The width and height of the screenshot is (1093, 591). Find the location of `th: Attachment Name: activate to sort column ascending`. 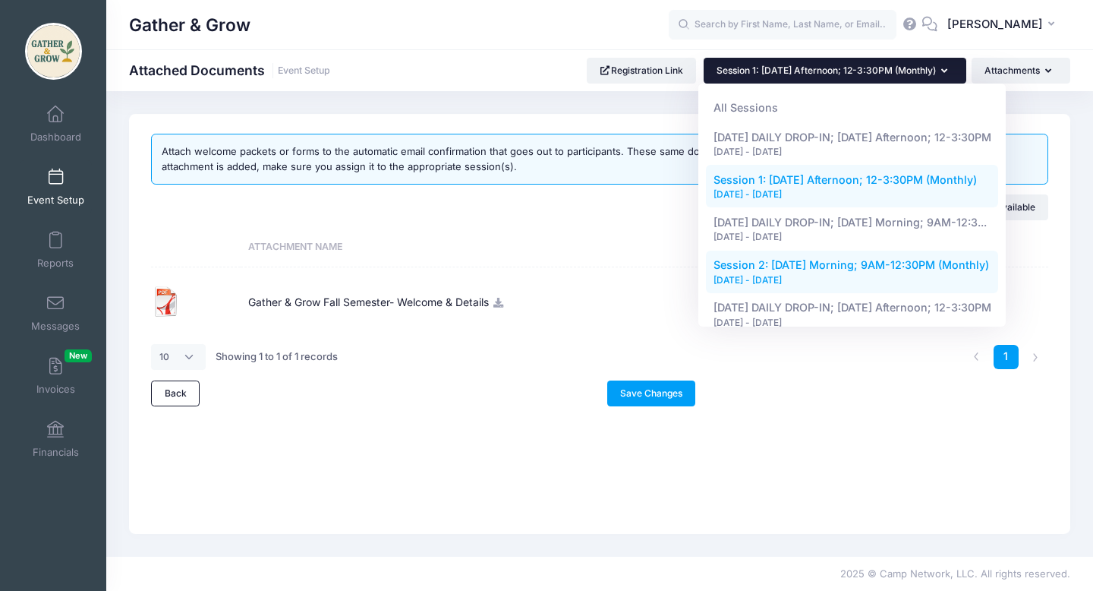

th: Attachment Name: activate to sort column ascending is located at coordinates (599, 248).